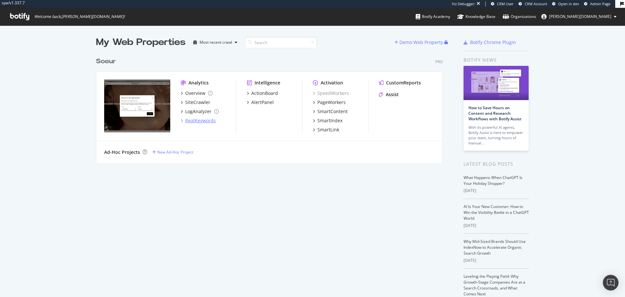 The height and width of the screenshot is (297, 625). I want to click on span: Admin Page, so click(601, 4).